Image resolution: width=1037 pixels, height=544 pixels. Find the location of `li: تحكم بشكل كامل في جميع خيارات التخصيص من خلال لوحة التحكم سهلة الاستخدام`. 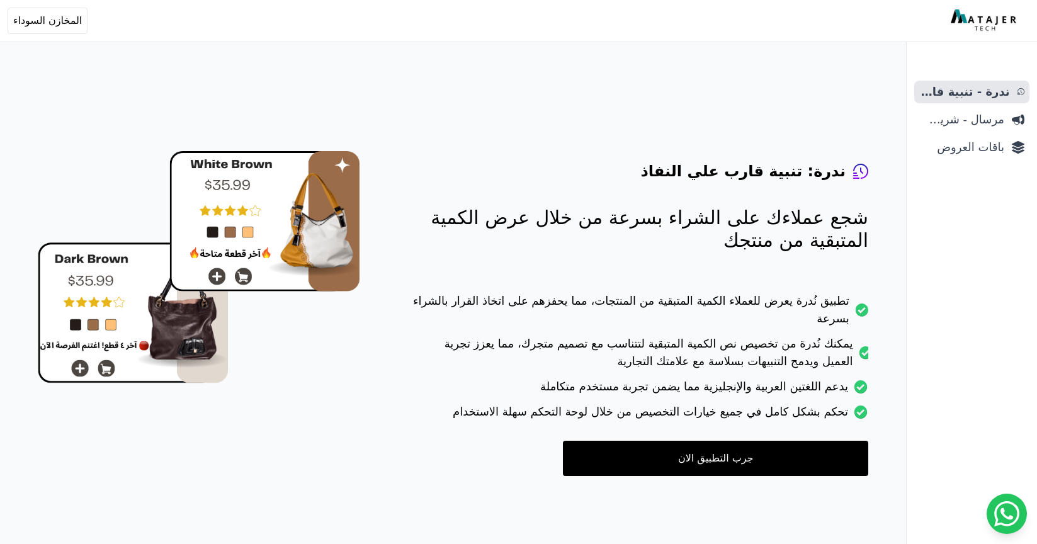

li: تحكم بشكل كامل في جميع خيارات التخصيص من خلال لوحة التحكم سهلة الاستخدام is located at coordinates (639, 416).